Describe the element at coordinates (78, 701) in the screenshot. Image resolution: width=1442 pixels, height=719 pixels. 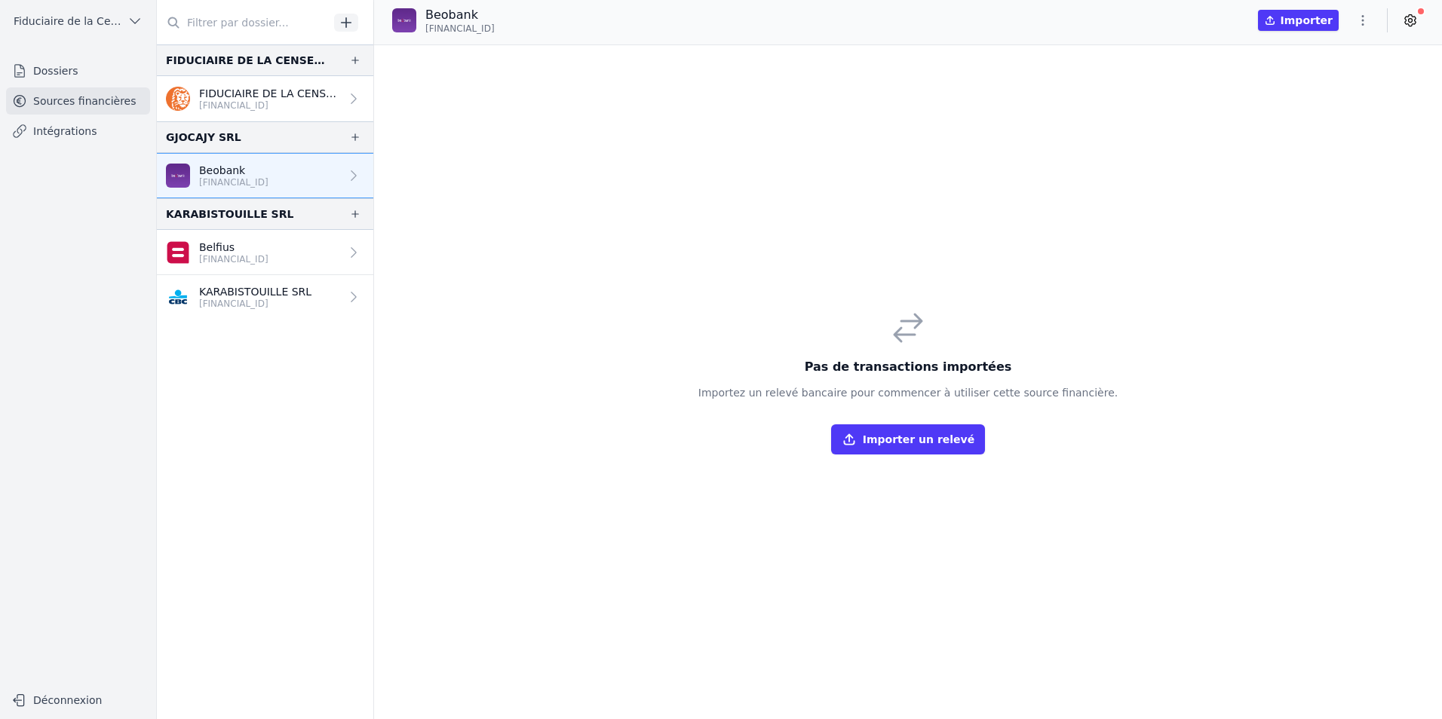
I see `button: Déconnexion` at that location.